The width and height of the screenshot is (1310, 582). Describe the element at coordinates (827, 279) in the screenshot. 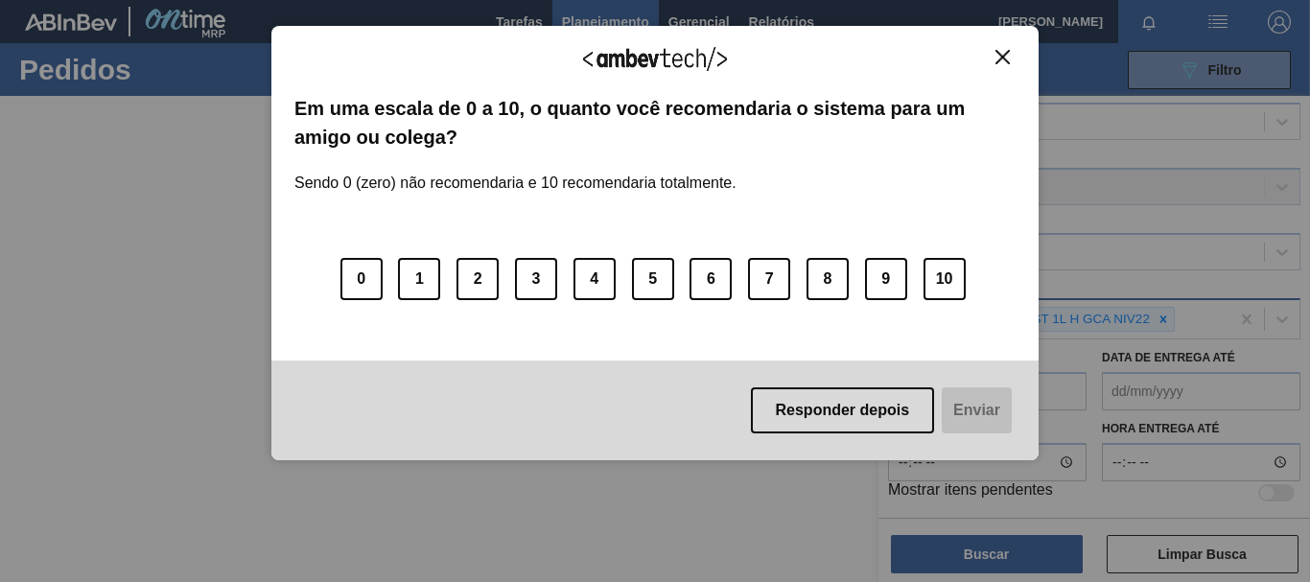

I see `button: 8` at that location.